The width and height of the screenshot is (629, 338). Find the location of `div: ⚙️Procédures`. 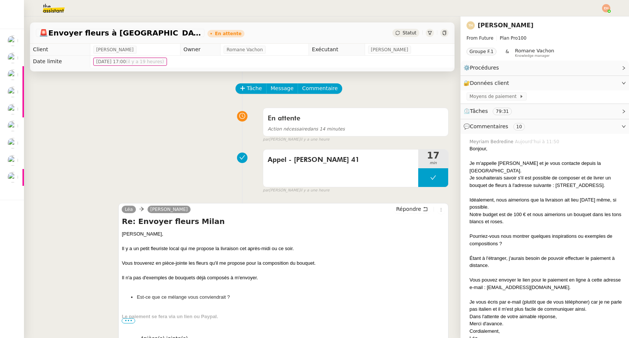

div: ⚙️Procédures is located at coordinates (545, 68).